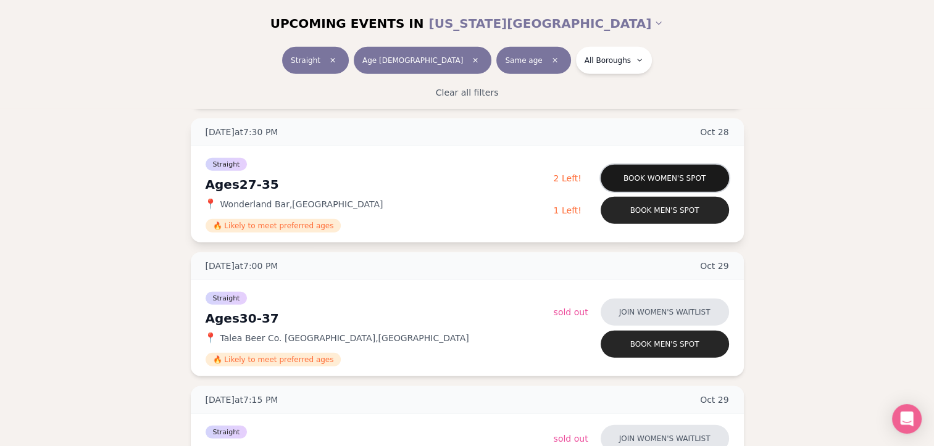  Describe the element at coordinates (714, 132) in the screenshot. I see `span: Oct 28` at that location.